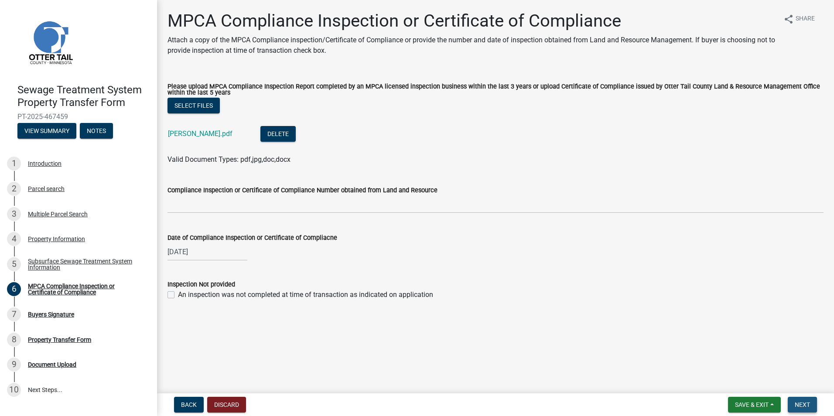 This screenshot has width=834, height=416. I want to click on div: 2, so click(14, 189).